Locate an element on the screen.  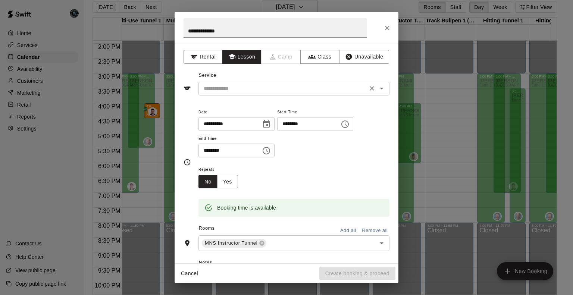
svg: Rooms is located at coordinates (187, 243).